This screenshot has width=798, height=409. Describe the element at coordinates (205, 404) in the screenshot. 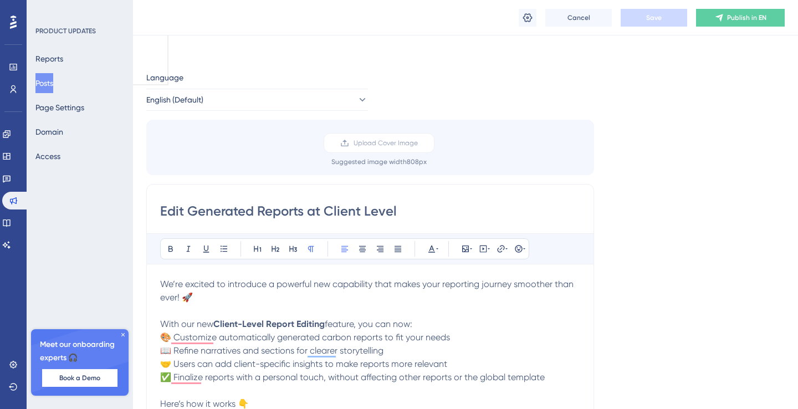

I see `span: Here’s how it works 👇` at that location.